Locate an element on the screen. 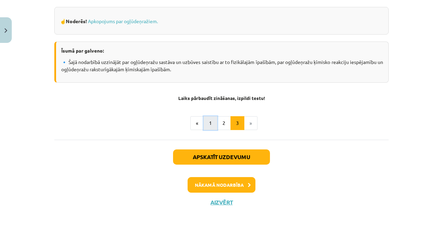 This screenshot has height=230, width=443. button: 2 is located at coordinates (224, 123).